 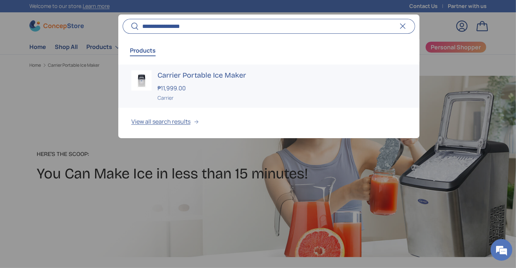 I want to click on div: Minimize live chat window, so click(x=128, y=12).